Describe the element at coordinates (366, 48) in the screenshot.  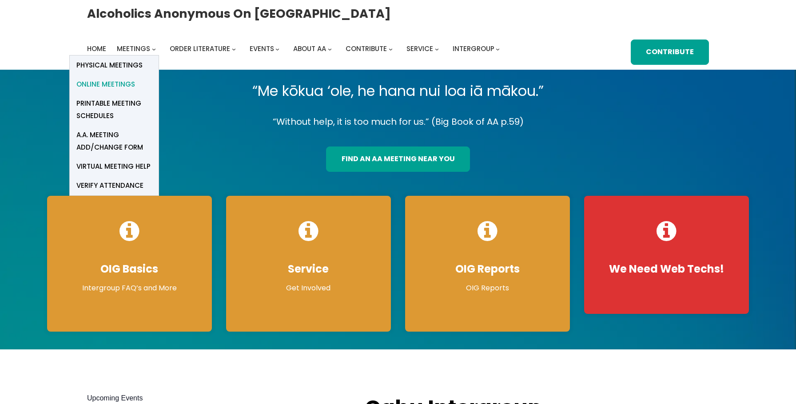
I see `span: Contribute` at that location.